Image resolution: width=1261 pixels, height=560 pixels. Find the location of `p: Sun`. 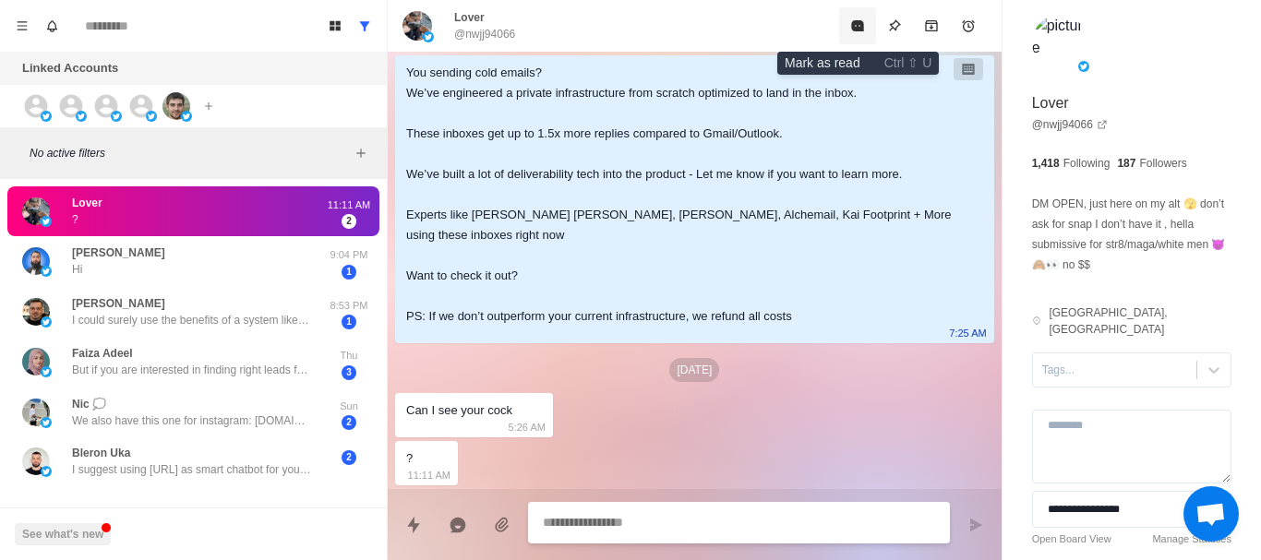

p: Sun is located at coordinates (349, 406).